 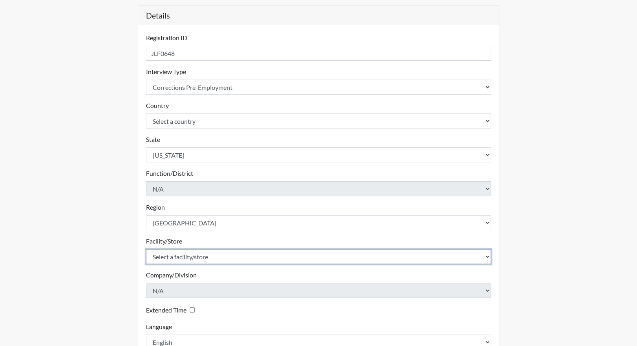 I want to click on label: Region, so click(x=155, y=207).